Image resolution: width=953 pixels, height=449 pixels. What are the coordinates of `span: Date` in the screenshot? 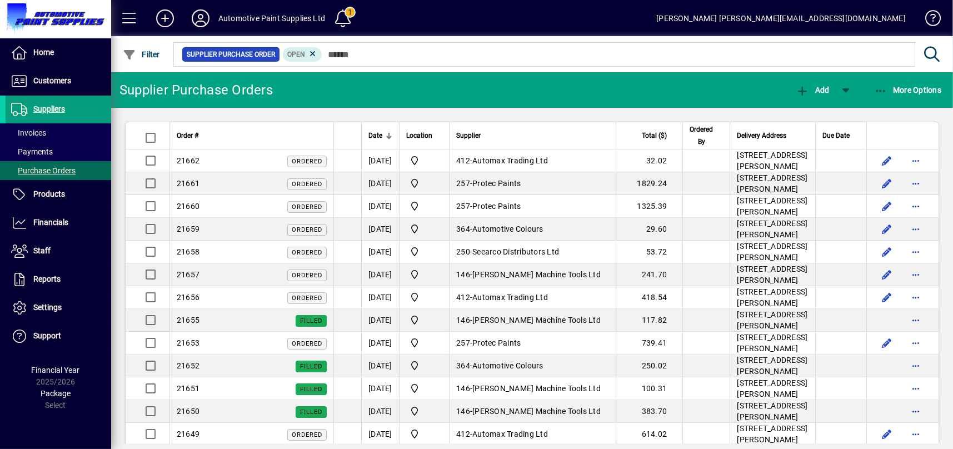 It's located at (375, 136).